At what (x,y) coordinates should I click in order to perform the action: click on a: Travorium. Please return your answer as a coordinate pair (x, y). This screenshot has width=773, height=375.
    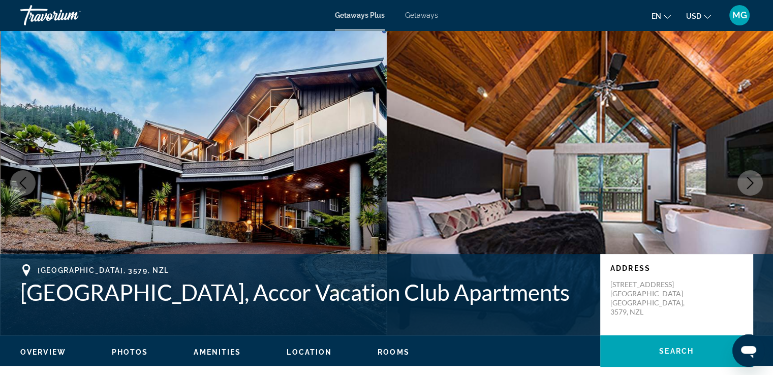
    Looking at the image, I should click on (71, 15).